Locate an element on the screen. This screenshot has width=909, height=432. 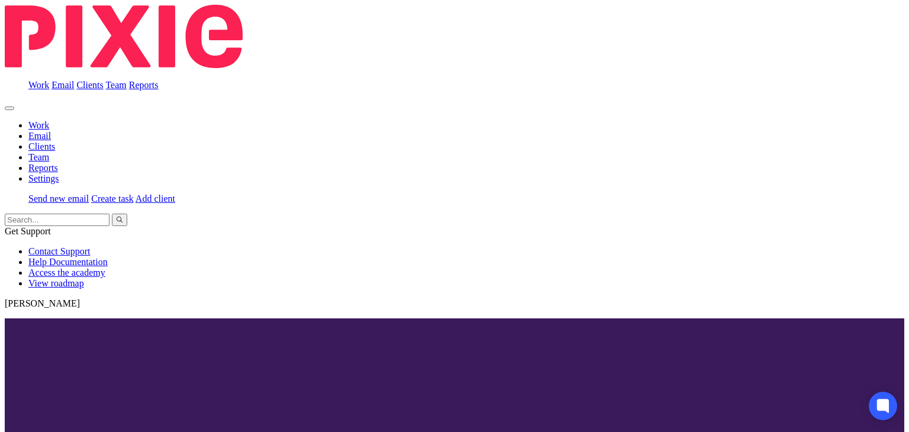
span: Get Support is located at coordinates (28, 231).